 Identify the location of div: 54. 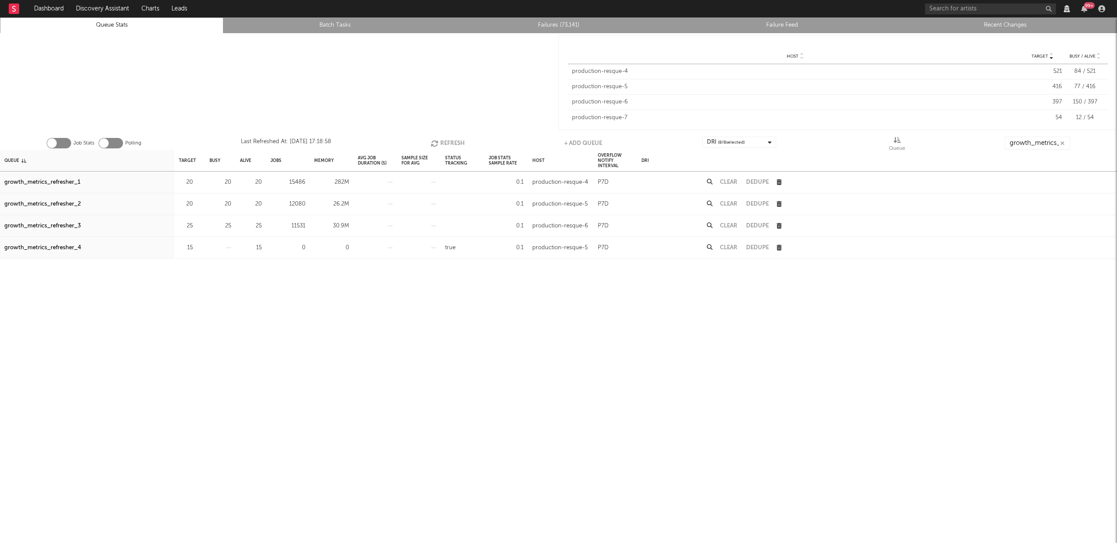
(1042, 118).